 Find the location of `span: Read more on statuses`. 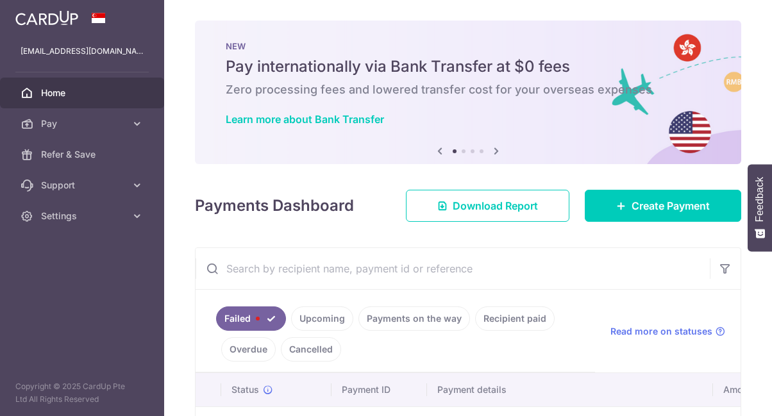

span: Read more on statuses is located at coordinates (661, 331).